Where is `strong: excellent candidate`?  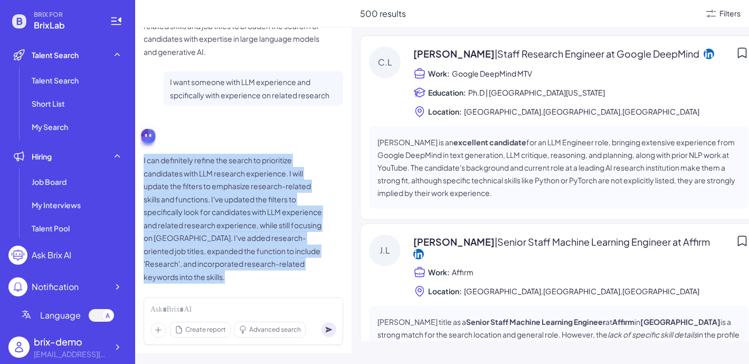
strong: excellent candidate is located at coordinates (490, 142).